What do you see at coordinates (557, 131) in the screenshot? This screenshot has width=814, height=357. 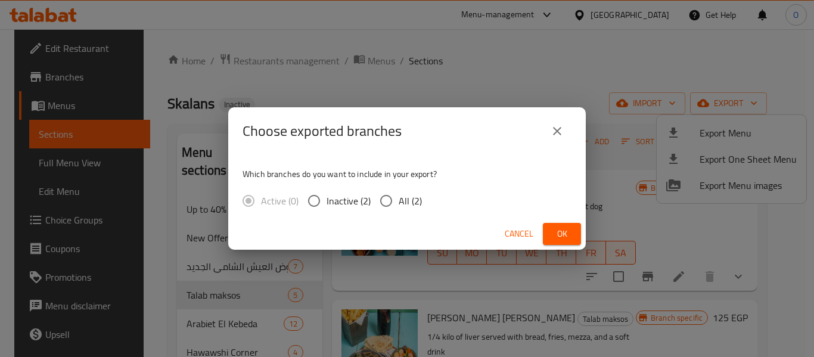 I see `button: close` at bounding box center [557, 131].